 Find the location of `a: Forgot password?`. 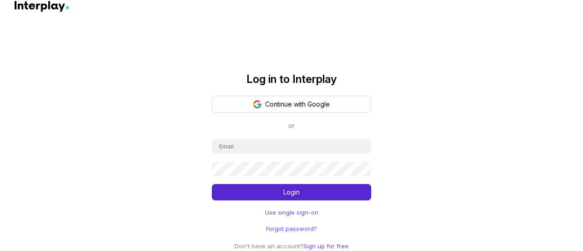

a: Forgot password? is located at coordinates (292, 229).